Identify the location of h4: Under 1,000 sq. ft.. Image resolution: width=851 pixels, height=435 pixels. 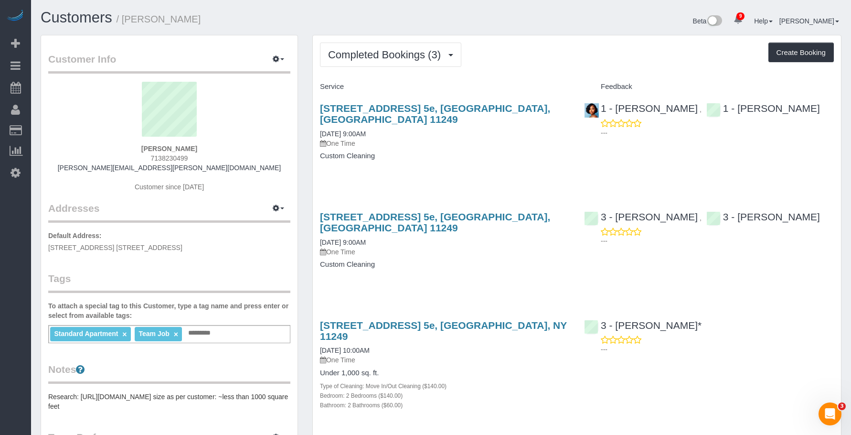
(445, 373).